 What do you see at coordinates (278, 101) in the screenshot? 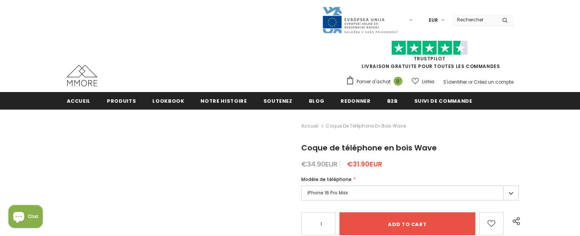
I see `span: soutenez` at bounding box center [278, 101].